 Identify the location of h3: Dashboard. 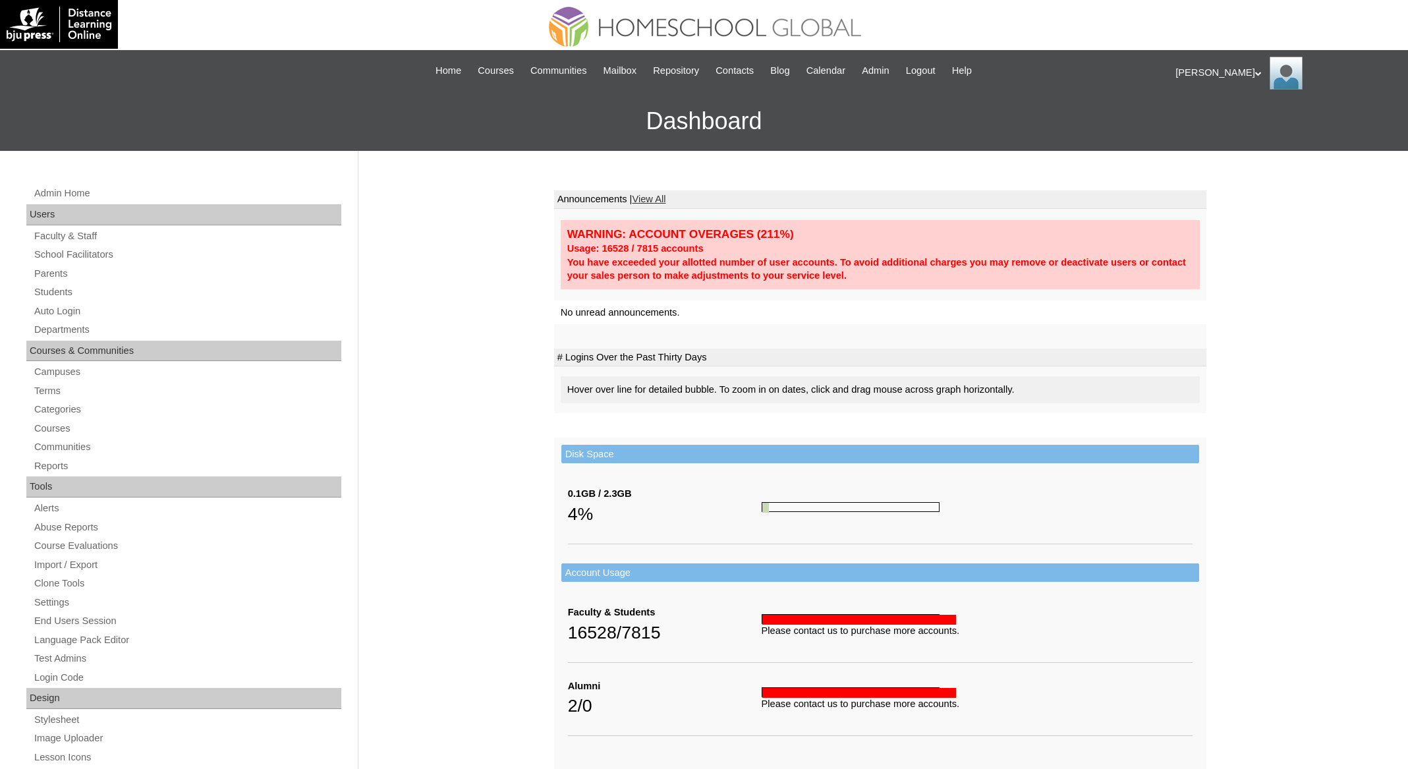
(704, 121).